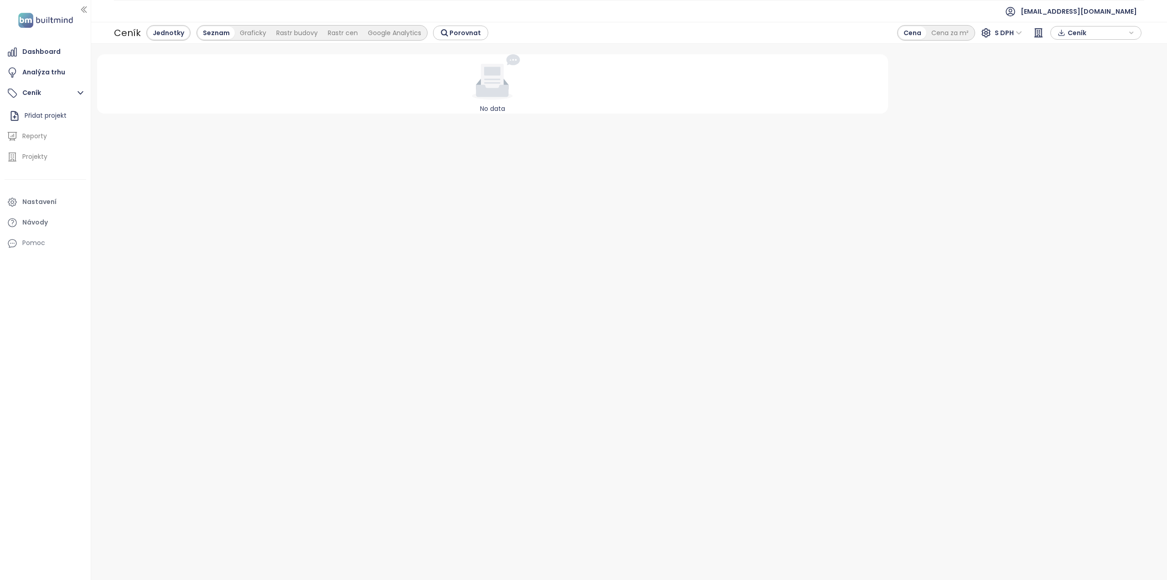 This screenshot has height=580, width=1167. I want to click on div: Ceník, so click(127, 33).